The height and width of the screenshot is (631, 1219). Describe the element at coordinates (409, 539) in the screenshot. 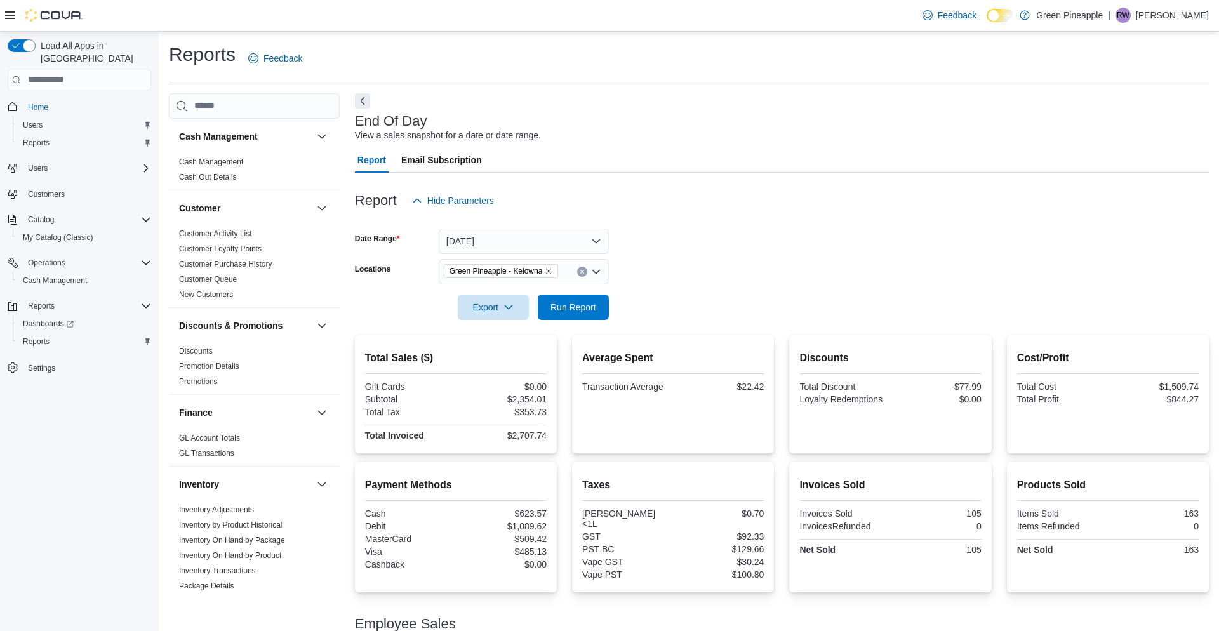

I see `div: MasterCard` at that location.